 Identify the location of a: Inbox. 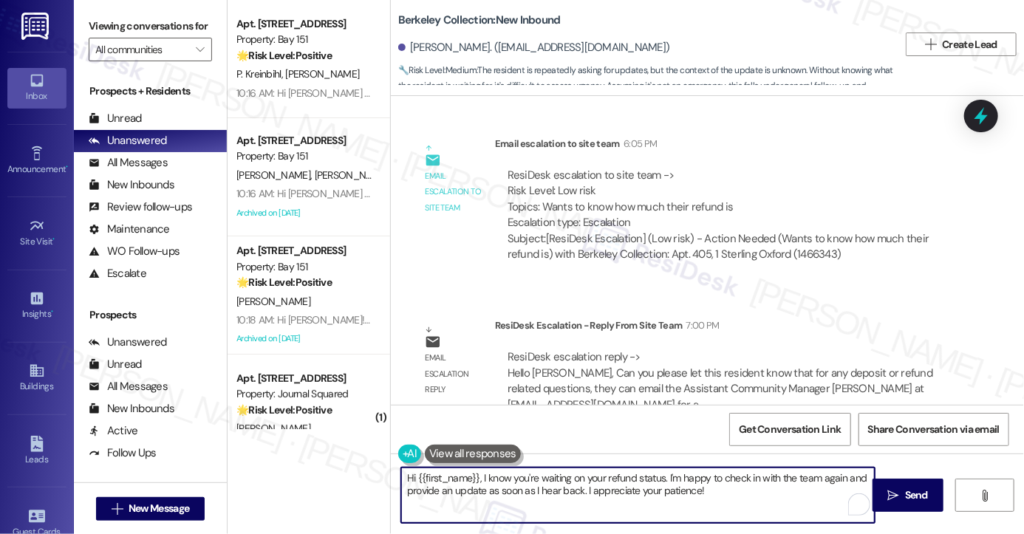
(37, 88).